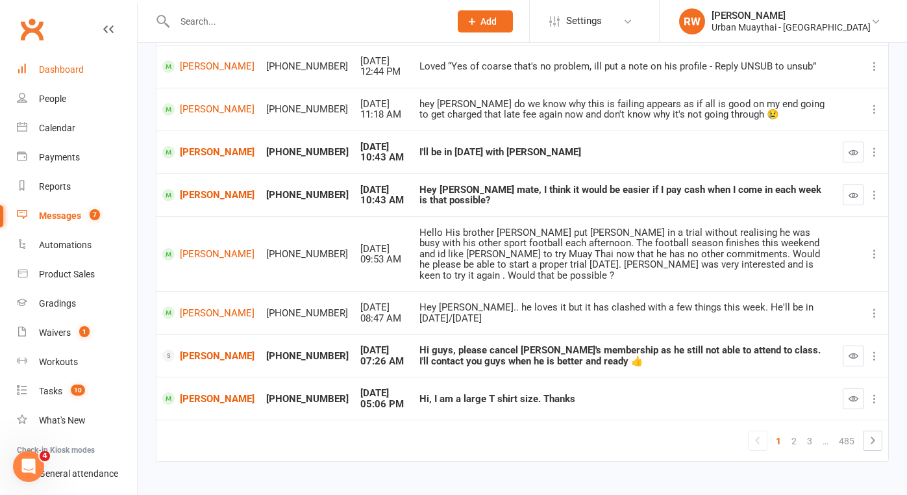 The height and width of the screenshot is (495, 907). What do you see at coordinates (306, 21) in the screenshot?
I see `input: Search...` at bounding box center [306, 21].